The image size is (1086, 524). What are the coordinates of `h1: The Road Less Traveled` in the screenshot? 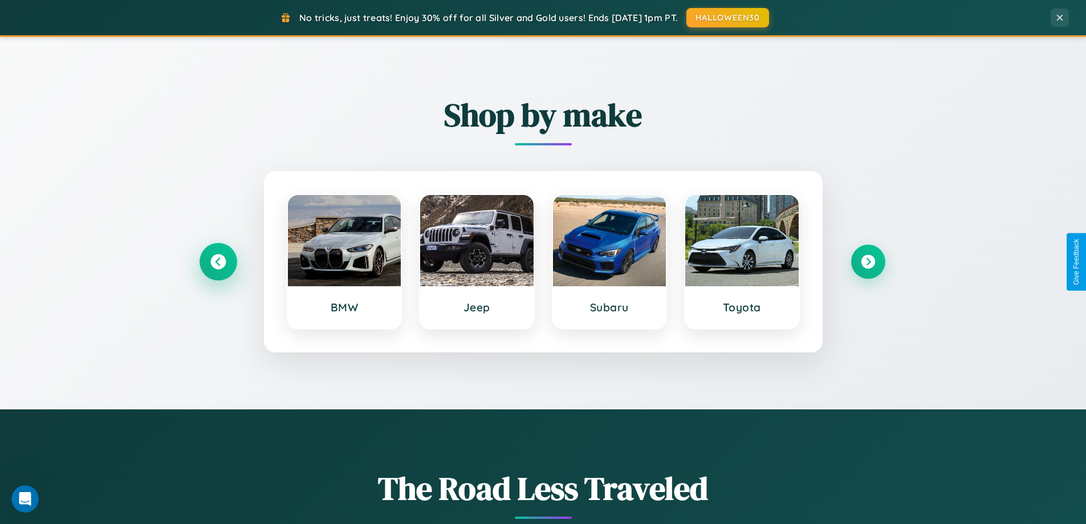 It's located at (543, 488).